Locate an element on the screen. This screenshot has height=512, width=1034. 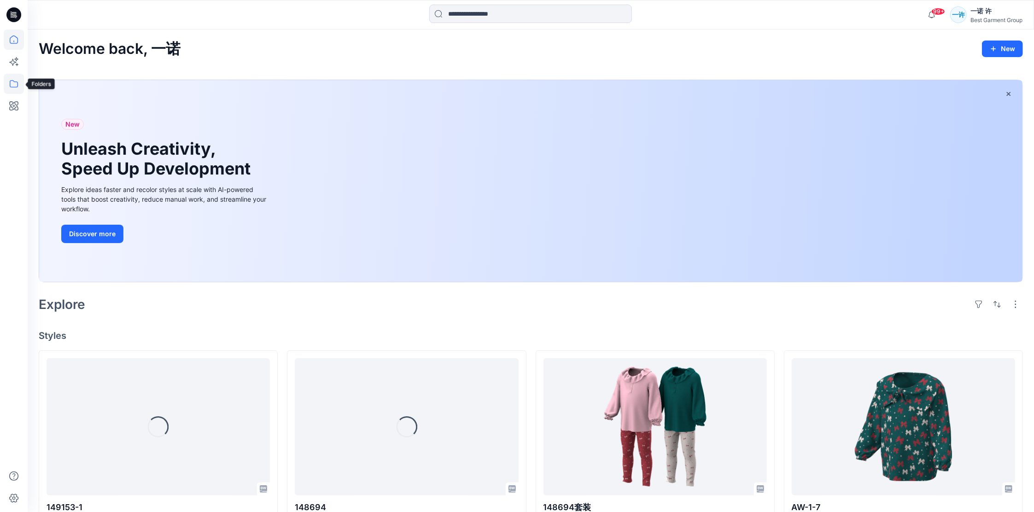
div: 一诺 许 is located at coordinates (996, 11).